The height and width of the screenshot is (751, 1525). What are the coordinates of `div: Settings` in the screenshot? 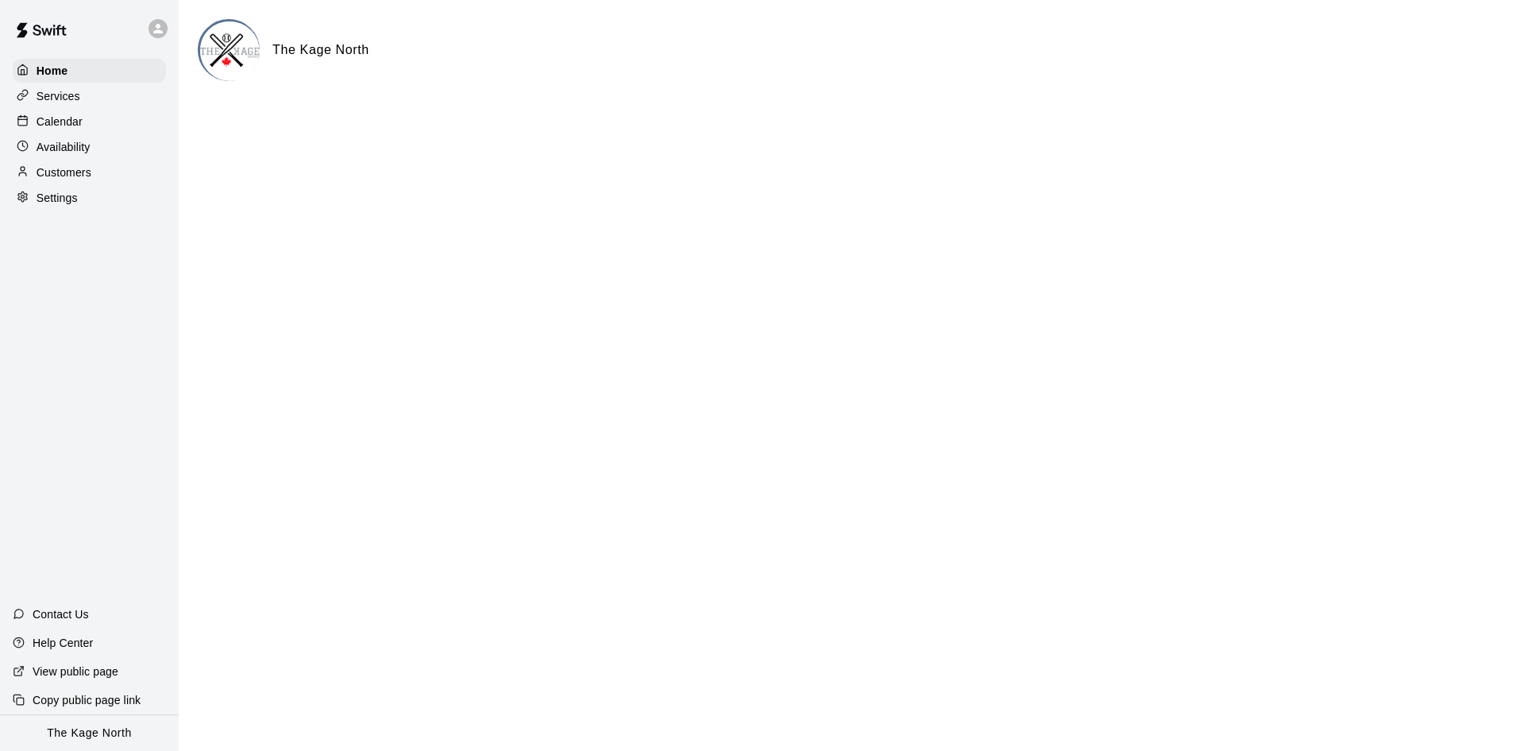 It's located at (89, 198).